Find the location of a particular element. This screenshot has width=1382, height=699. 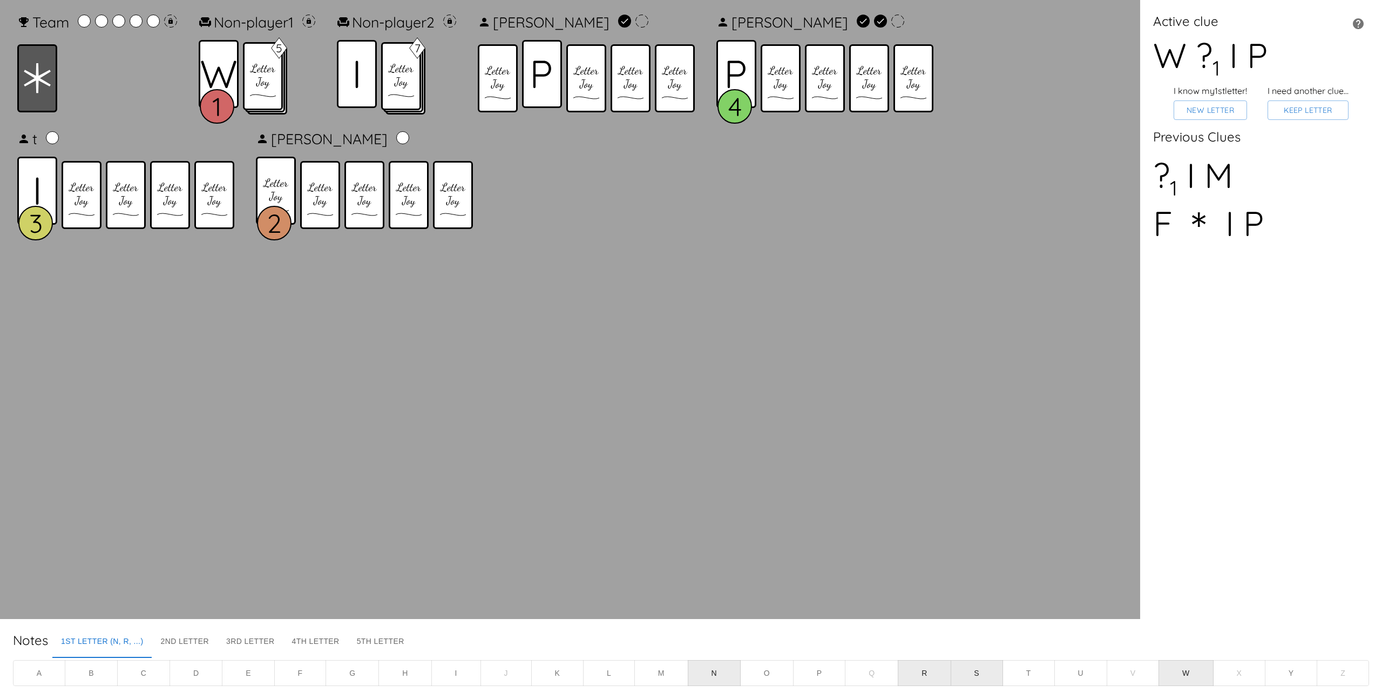

button: S is located at coordinates (977, 673).